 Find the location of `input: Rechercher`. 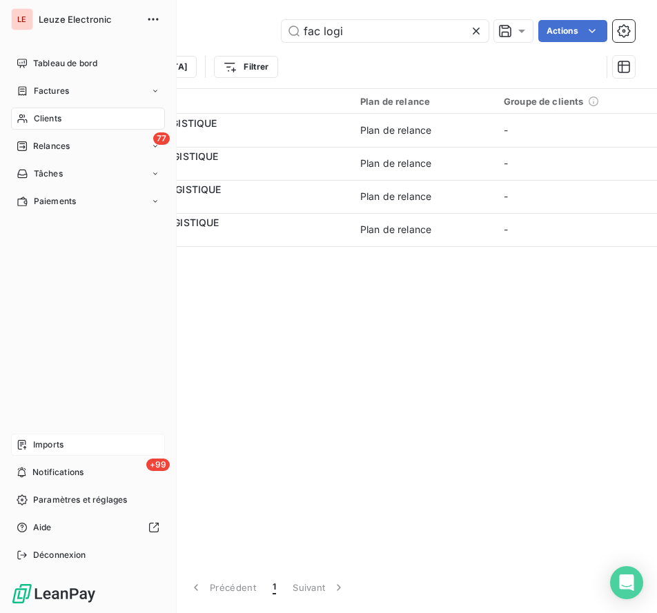

input: Rechercher is located at coordinates (385, 31).